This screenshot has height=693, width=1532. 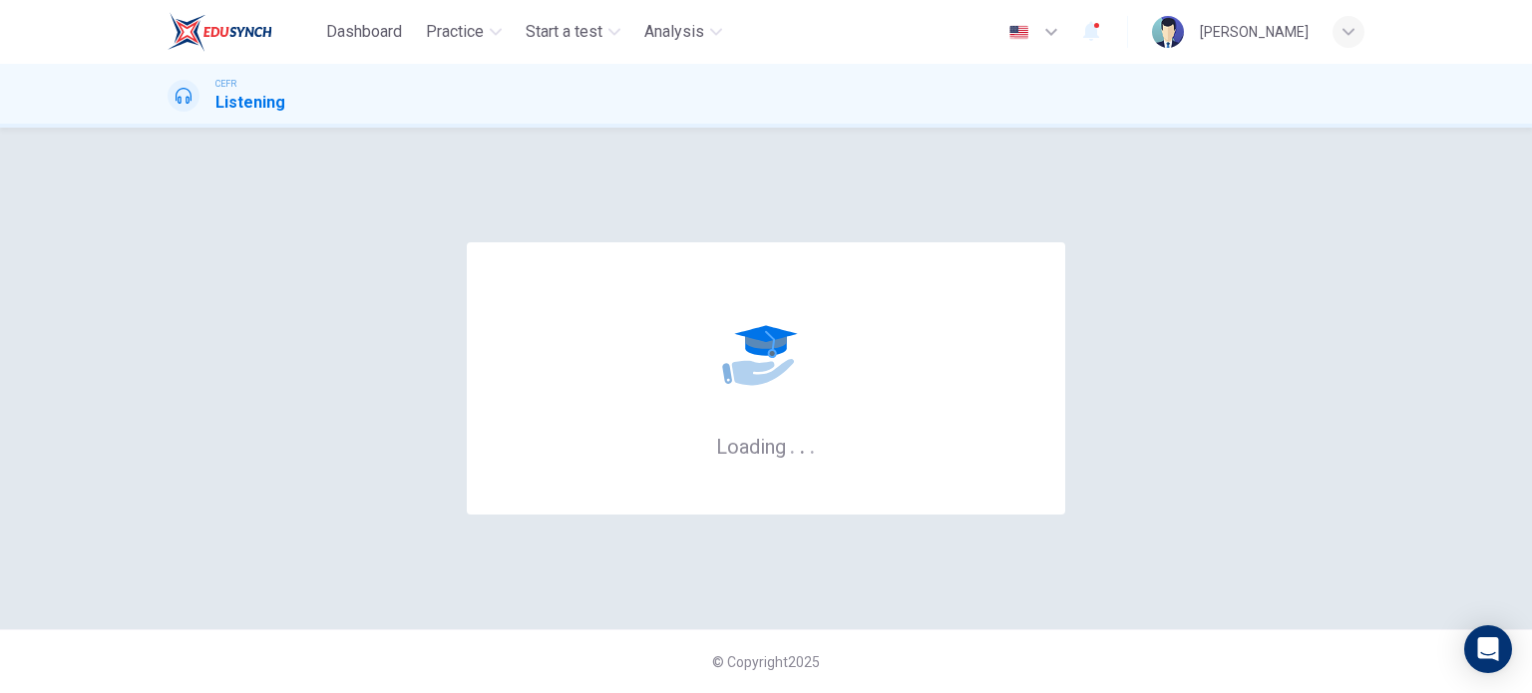 What do you see at coordinates (464, 32) in the screenshot?
I see `button: Practice` at bounding box center [464, 32].